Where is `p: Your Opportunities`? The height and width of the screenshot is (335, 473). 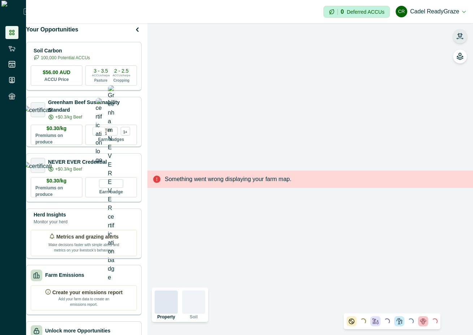
p: Your Opportunities is located at coordinates (52, 30).